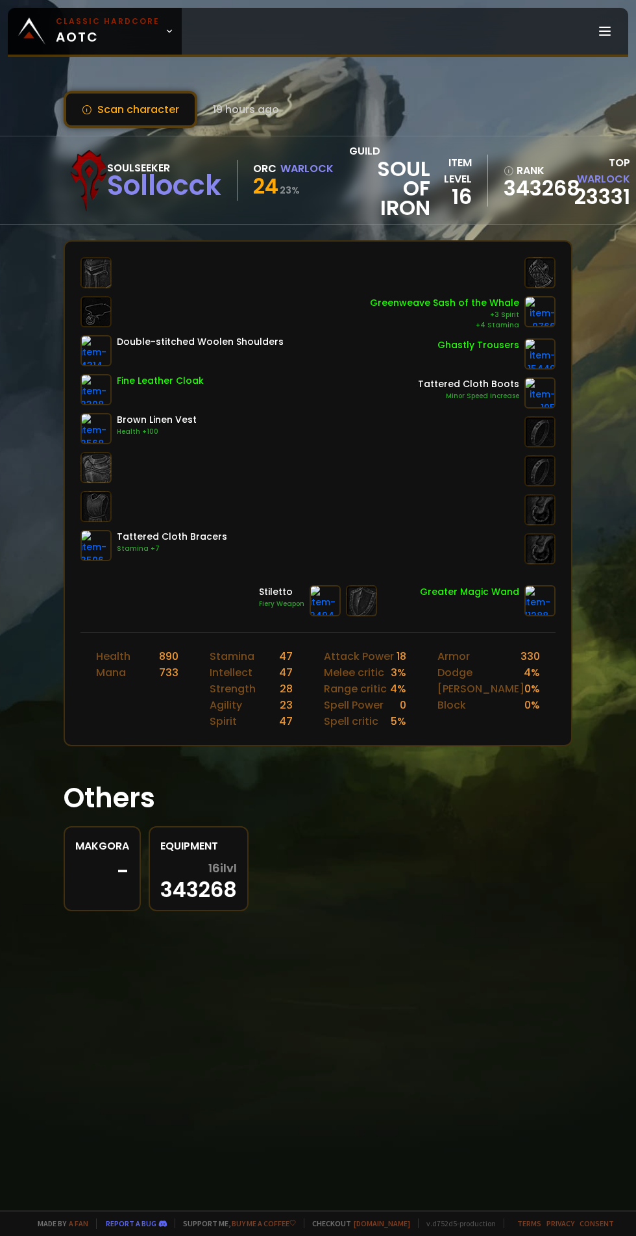 This screenshot has width=636, height=1236. I want to click on div: Makgora, so click(102, 846).